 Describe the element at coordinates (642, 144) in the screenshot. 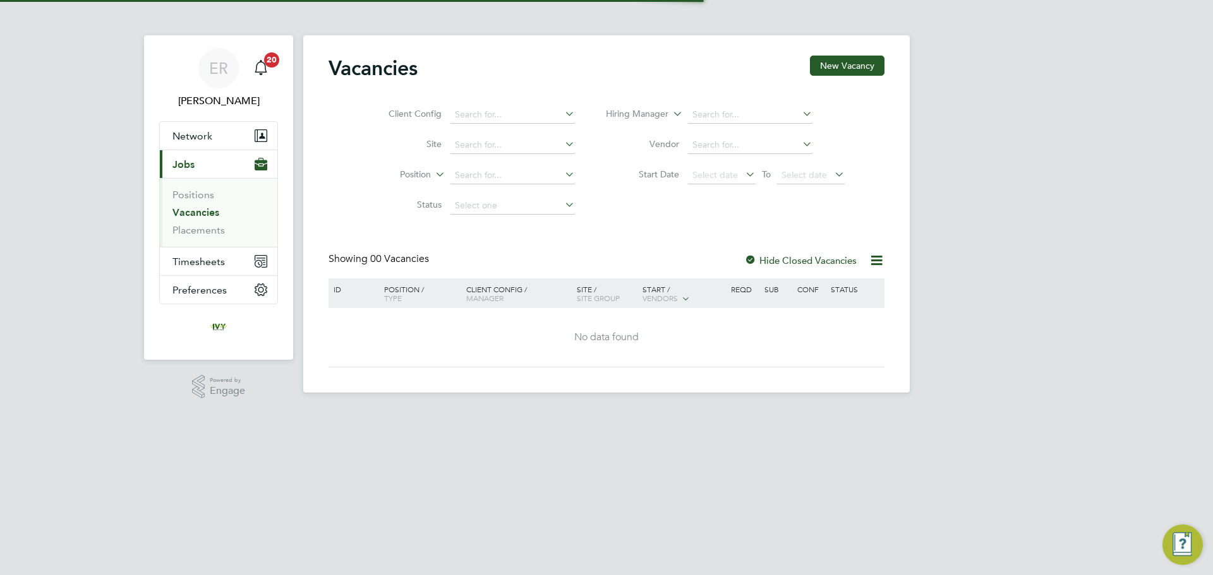

I see `label: Vendor` at that location.